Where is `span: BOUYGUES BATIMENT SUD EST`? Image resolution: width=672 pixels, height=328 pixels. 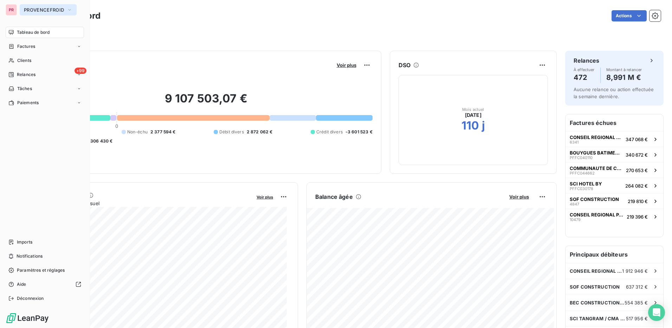
span: BOUYGUES BATIMENT SUD EST is located at coordinates (596, 153).